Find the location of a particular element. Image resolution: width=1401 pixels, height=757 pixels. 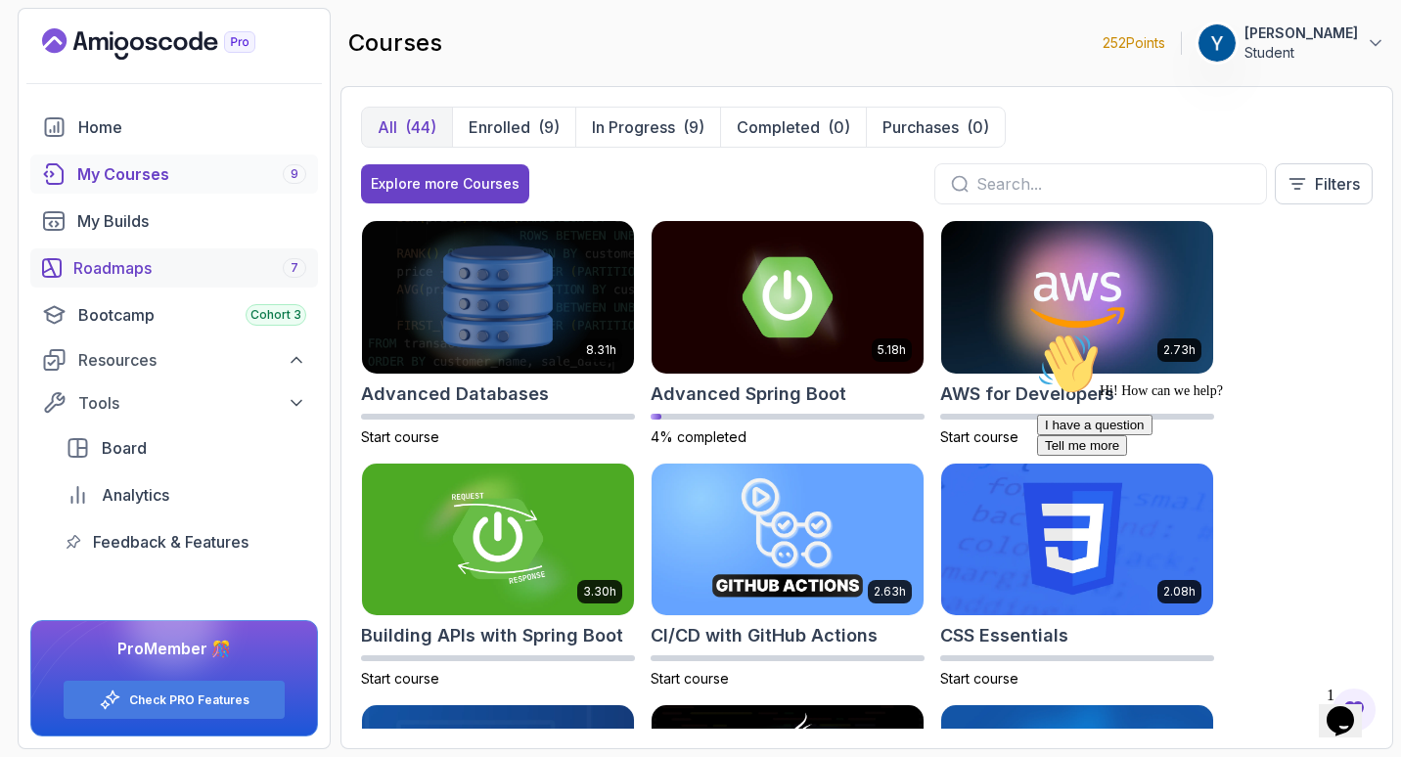

span: 9 is located at coordinates (294, 174).